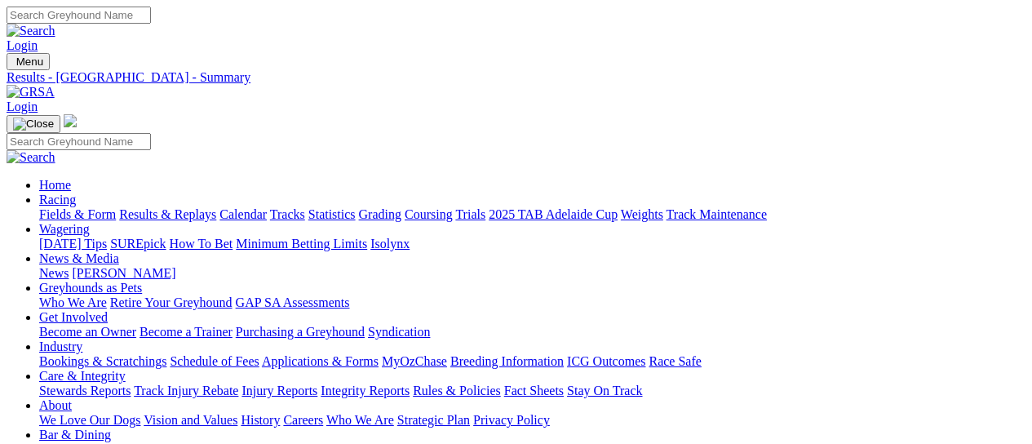 The height and width of the screenshot is (444, 1032). I want to click on img: logo-grsa-white.png, so click(70, 121).